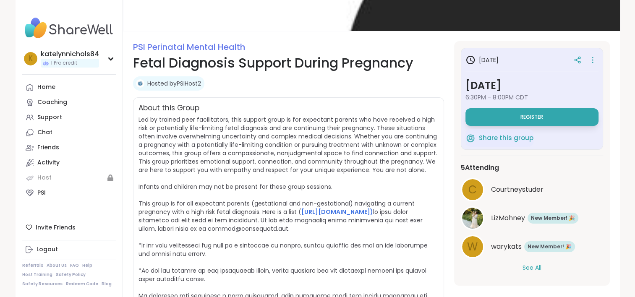 This screenshot has width=635, height=297. What do you see at coordinates (74, 266) in the screenshot?
I see `a: FAQ` at bounding box center [74, 266].